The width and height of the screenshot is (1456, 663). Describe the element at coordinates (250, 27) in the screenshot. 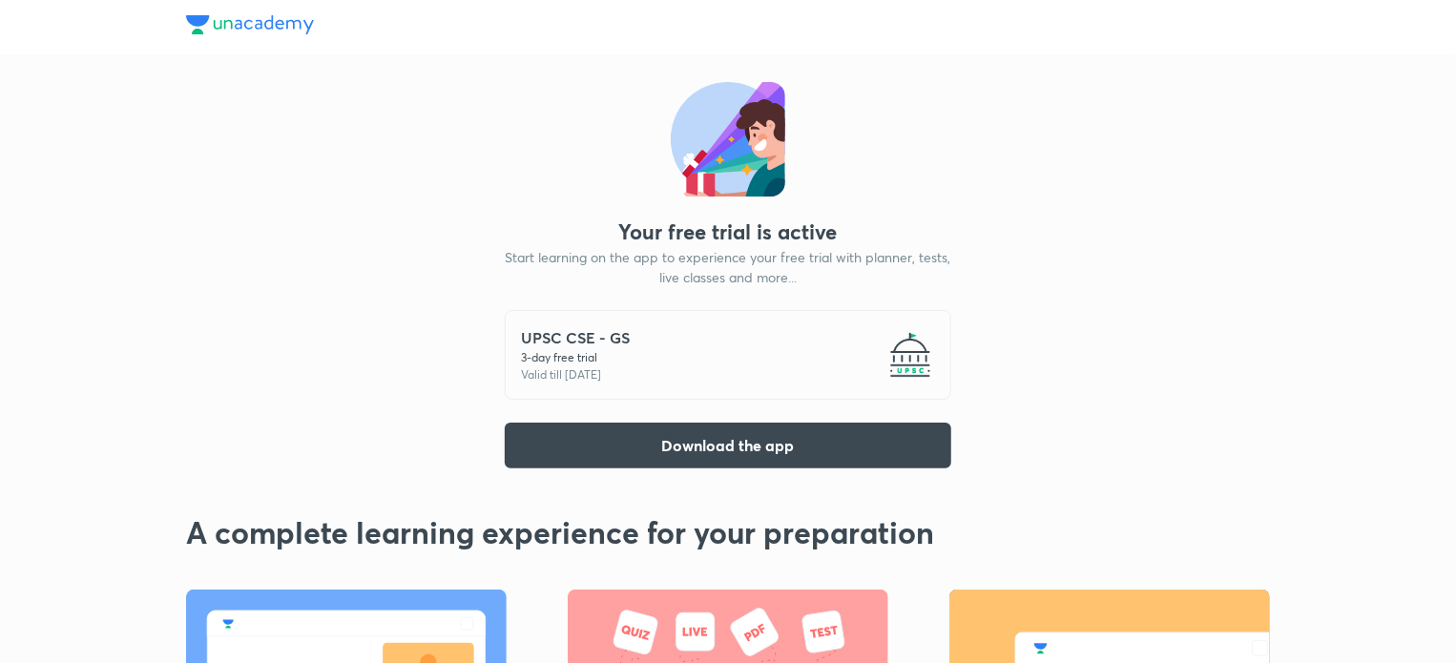

I see `a: Unacademy` at that location.